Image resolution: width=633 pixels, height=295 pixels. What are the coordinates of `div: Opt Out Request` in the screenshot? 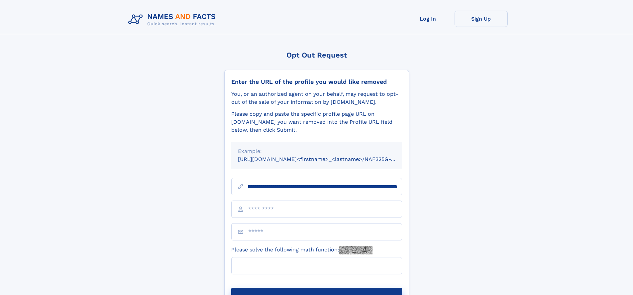 It's located at (316, 55).